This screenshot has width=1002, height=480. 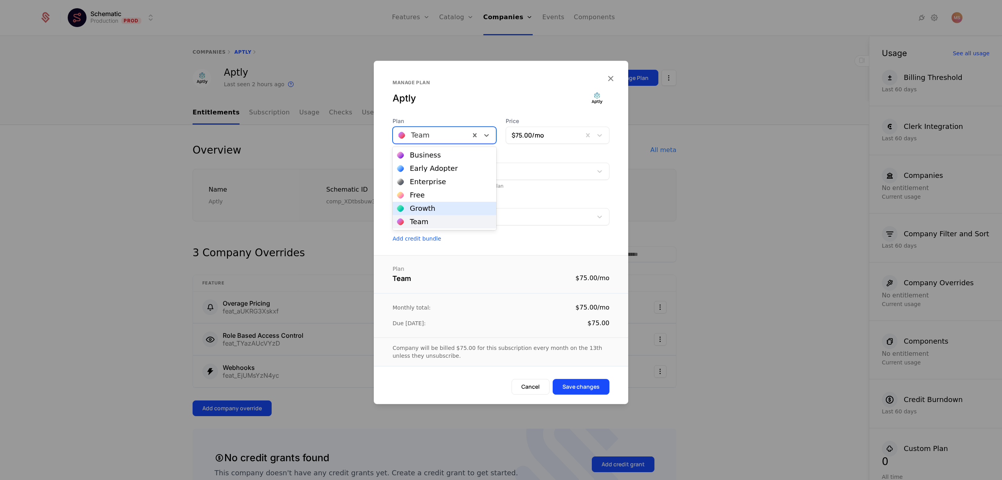 What do you see at coordinates (490, 83) in the screenshot?
I see `div: Manage plan` at bounding box center [490, 83].